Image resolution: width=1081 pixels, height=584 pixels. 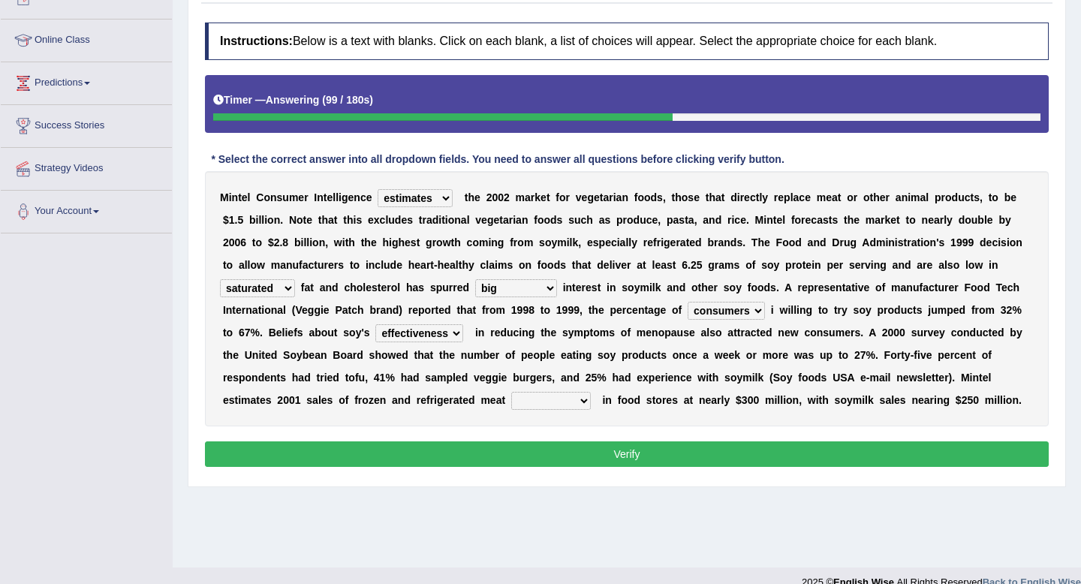 What do you see at coordinates (285, 197) in the screenshot?
I see `b: u` at bounding box center [285, 197].